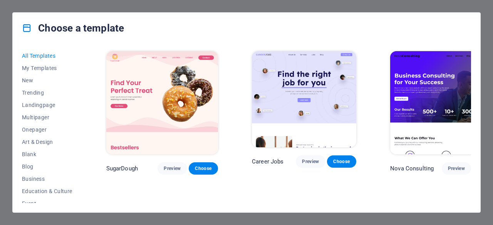 The width and height of the screenshot is (493, 225). Describe the element at coordinates (47, 130) in the screenshot. I see `button: Onepager` at that location.